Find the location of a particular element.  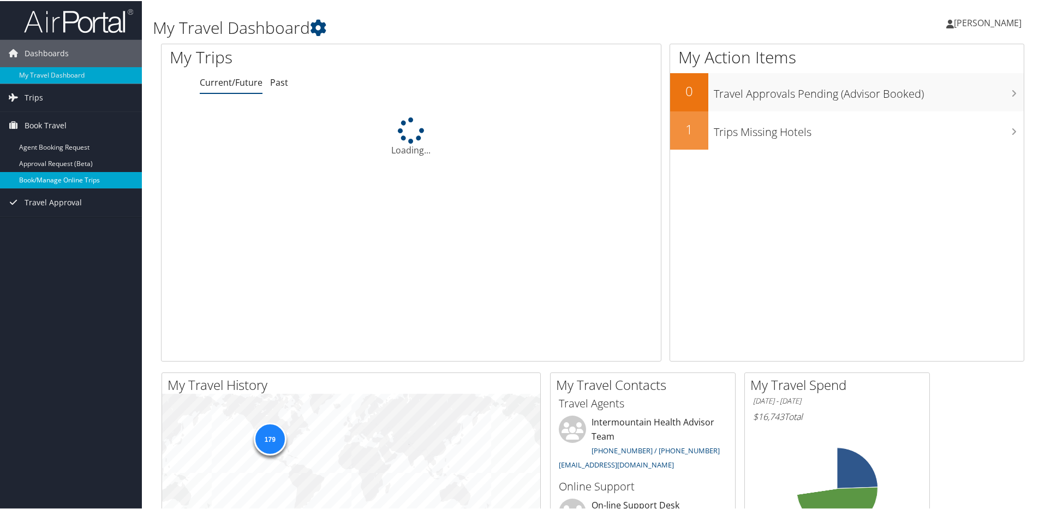

h3: Travel Approvals Pending (Advisor Booked) is located at coordinates (869, 90).